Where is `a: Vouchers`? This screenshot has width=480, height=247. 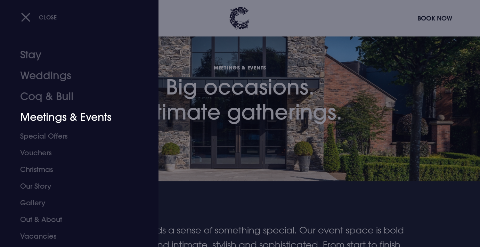 a: Vouchers is located at coordinates (75, 153).